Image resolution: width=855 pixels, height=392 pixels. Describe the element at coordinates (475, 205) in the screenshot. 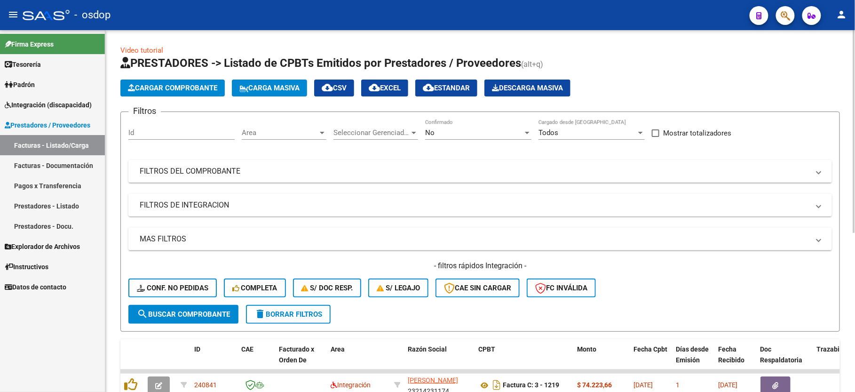

I see `mat-panel-title: FILTROS DE INTEGRACION` at that location.